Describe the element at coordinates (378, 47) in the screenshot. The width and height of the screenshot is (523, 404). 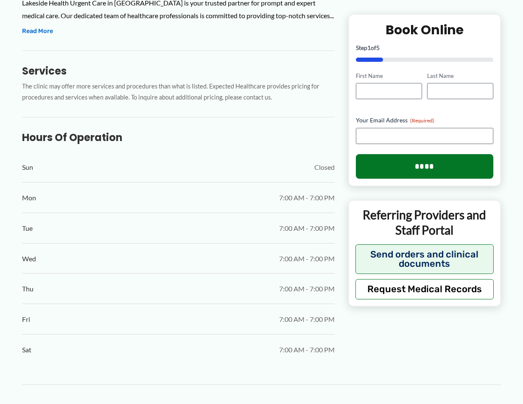
I see `span: 5` at that location.